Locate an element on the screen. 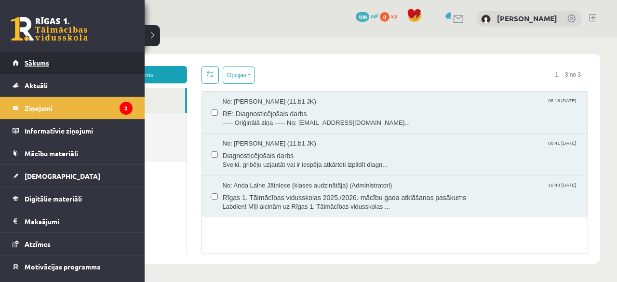  legend: Informatīvie ziņojumi is located at coordinates (79, 131).